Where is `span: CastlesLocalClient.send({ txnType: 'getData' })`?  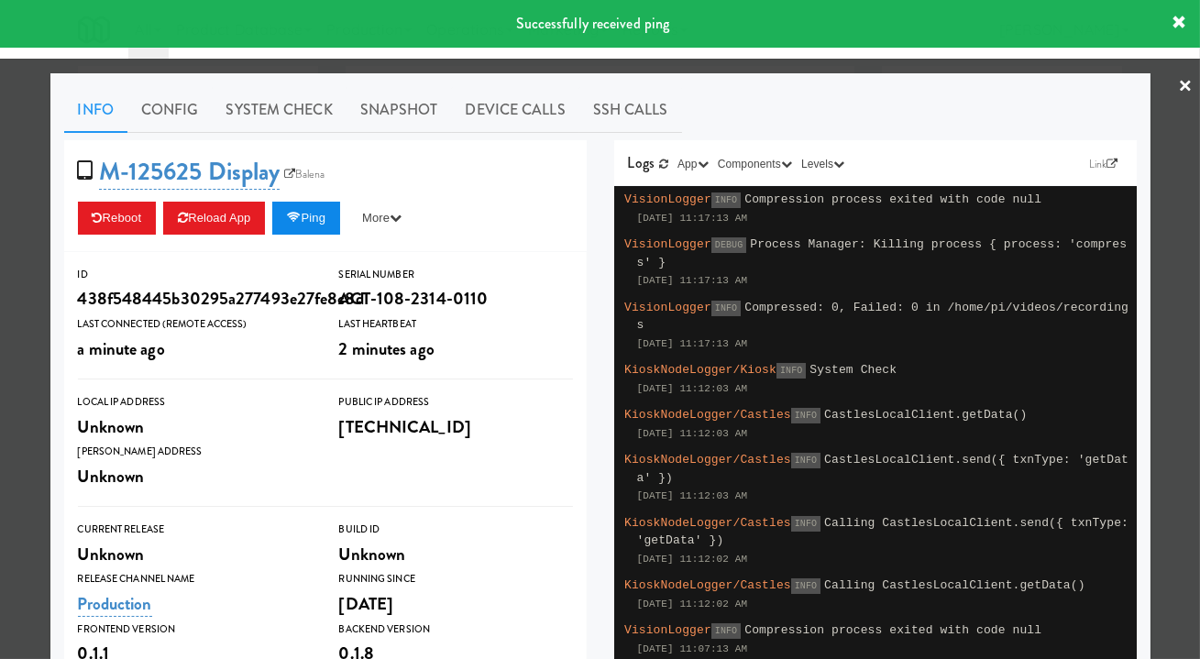
span: CastlesLocalClient.send({ txnType: 'getData' }) is located at coordinates (883, 469).